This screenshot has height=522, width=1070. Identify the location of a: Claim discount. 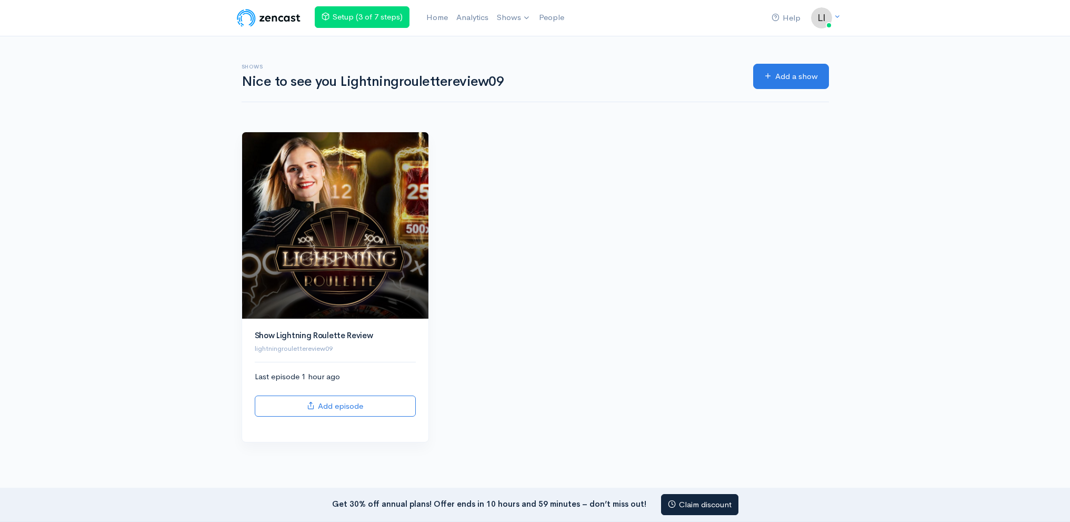
(700, 504).